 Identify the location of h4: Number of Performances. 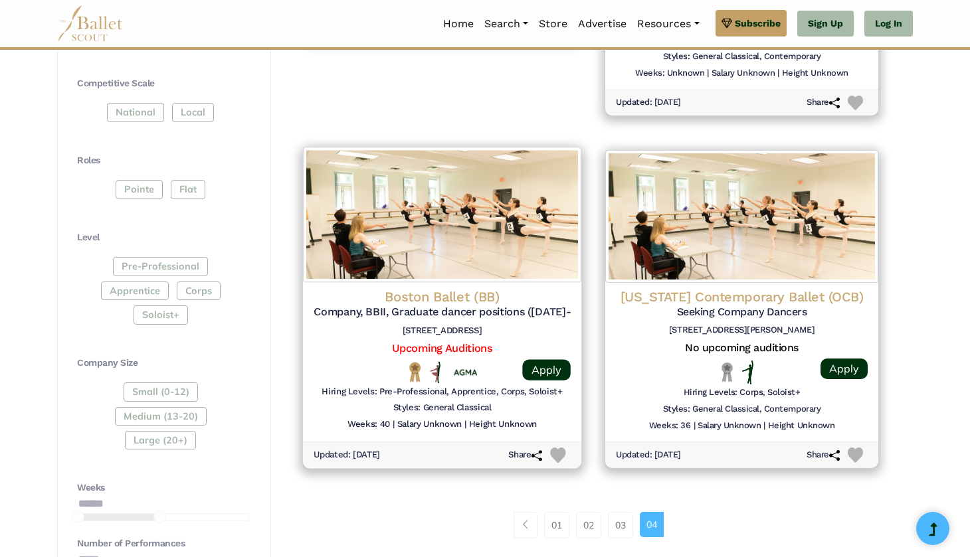
(163, 544).